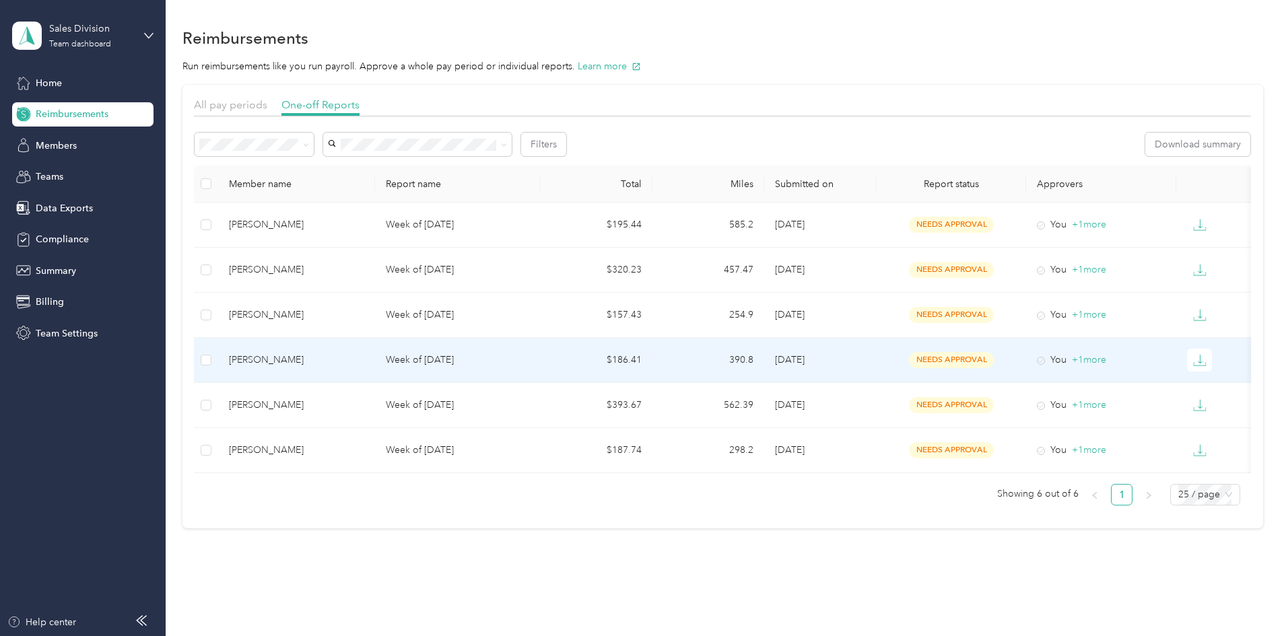 The height and width of the screenshot is (636, 1286). Describe the element at coordinates (1101, 184) in the screenshot. I see `th: Approvers` at that location.